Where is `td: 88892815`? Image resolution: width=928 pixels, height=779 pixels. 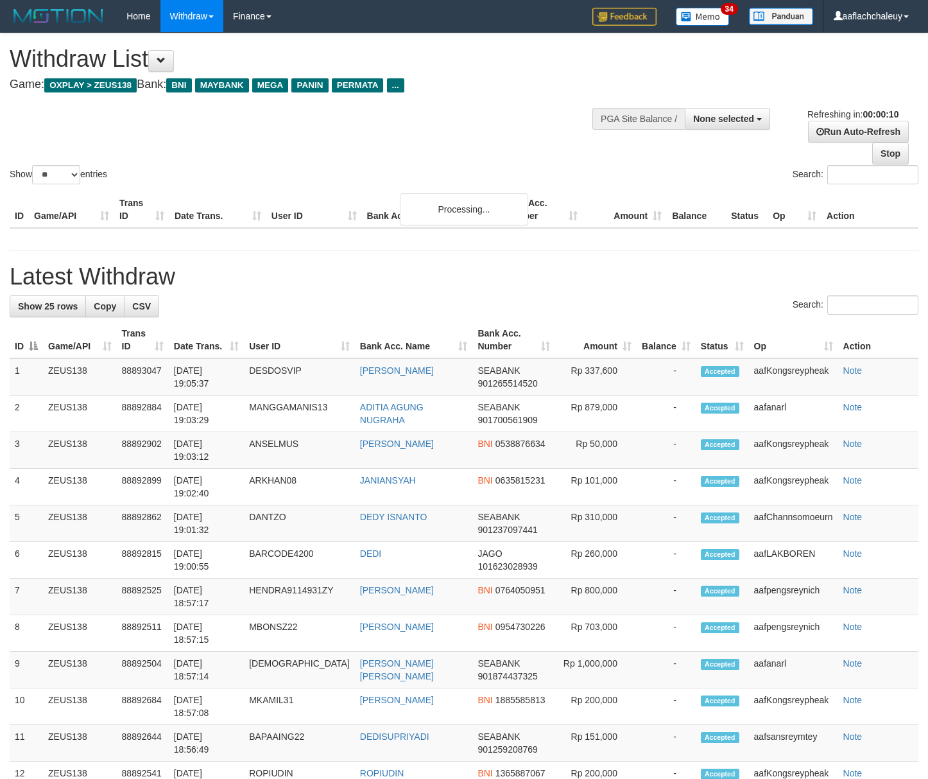
td: 88892815 is located at coordinates (143, 560).